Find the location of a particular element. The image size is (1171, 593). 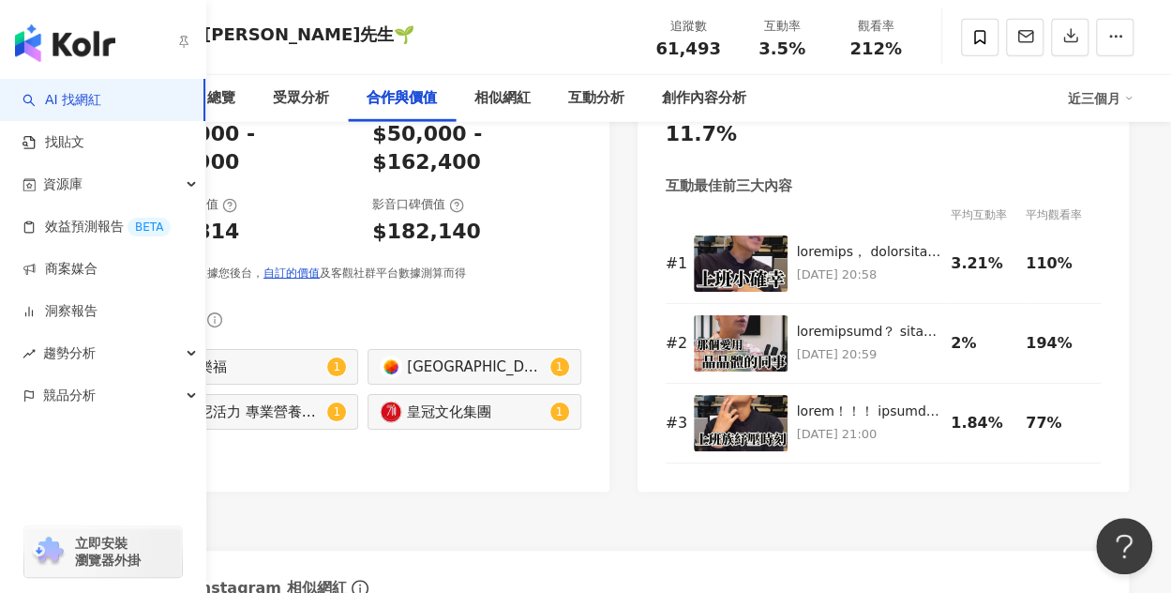

img: 上班已經夠苦悶了， 絕對要為自己找找上班時的小確幸！ 對我來說其中一個小確幸就是茶水間的零食， 有些公司除了零食之外可能還有咖啡、茶包， 像我之前待過的公司， 甚至還有大家出國、出差帶回來的伴手... is located at coordinates (741, 264).